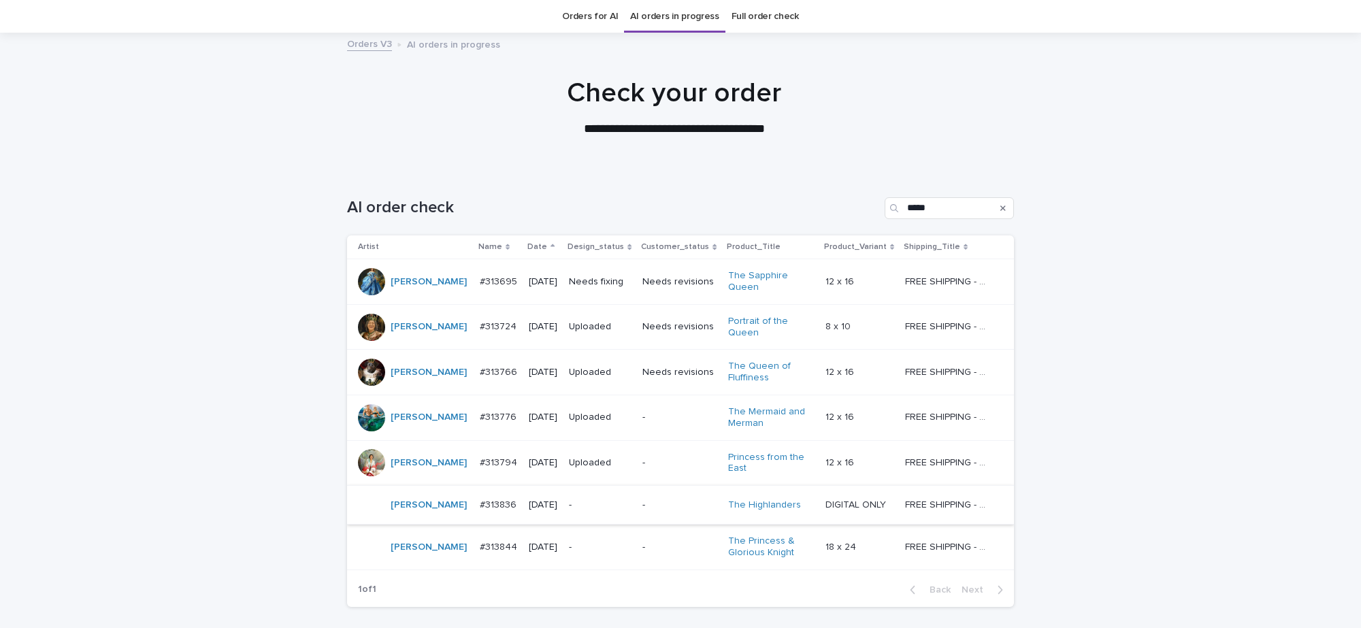  Describe the element at coordinates (770, 463) in the screenshot. I see `a: Princess from the East` at that location.